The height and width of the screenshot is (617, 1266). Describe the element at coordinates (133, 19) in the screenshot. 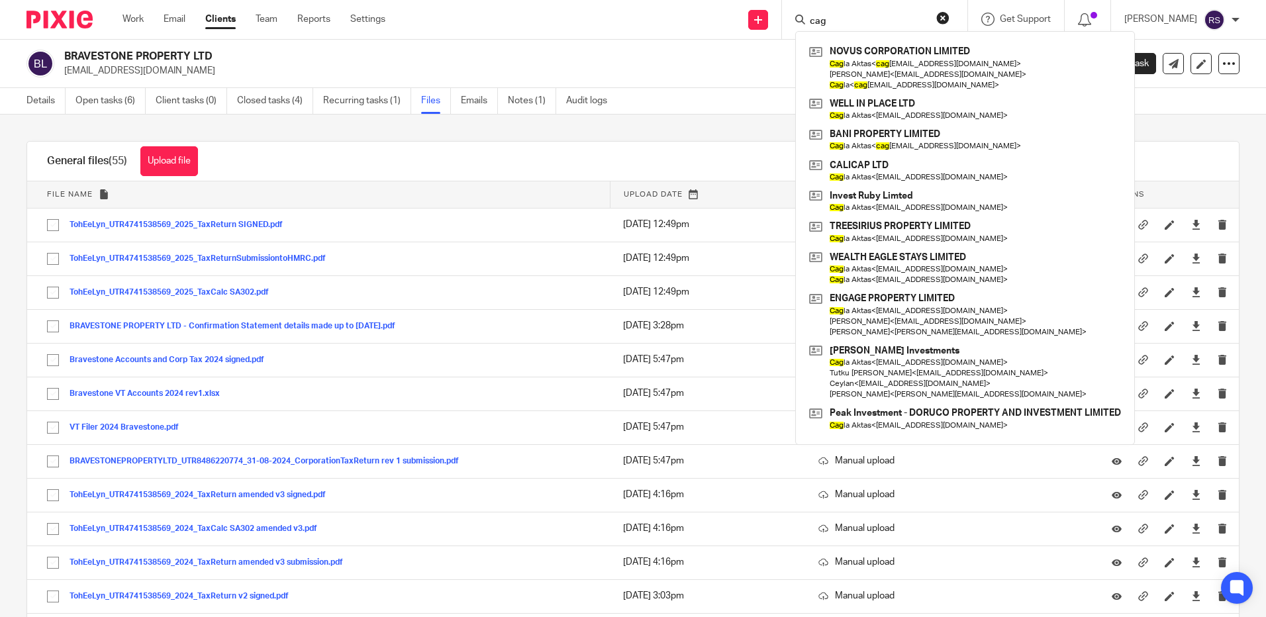

I see `a: Work` at that location.